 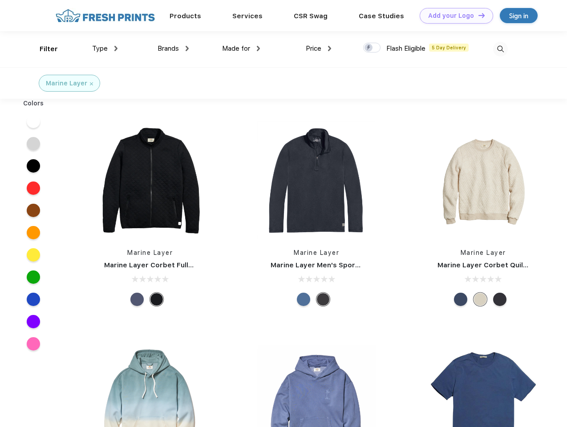 I want to click on a: Services, so click(x=247, y=16).